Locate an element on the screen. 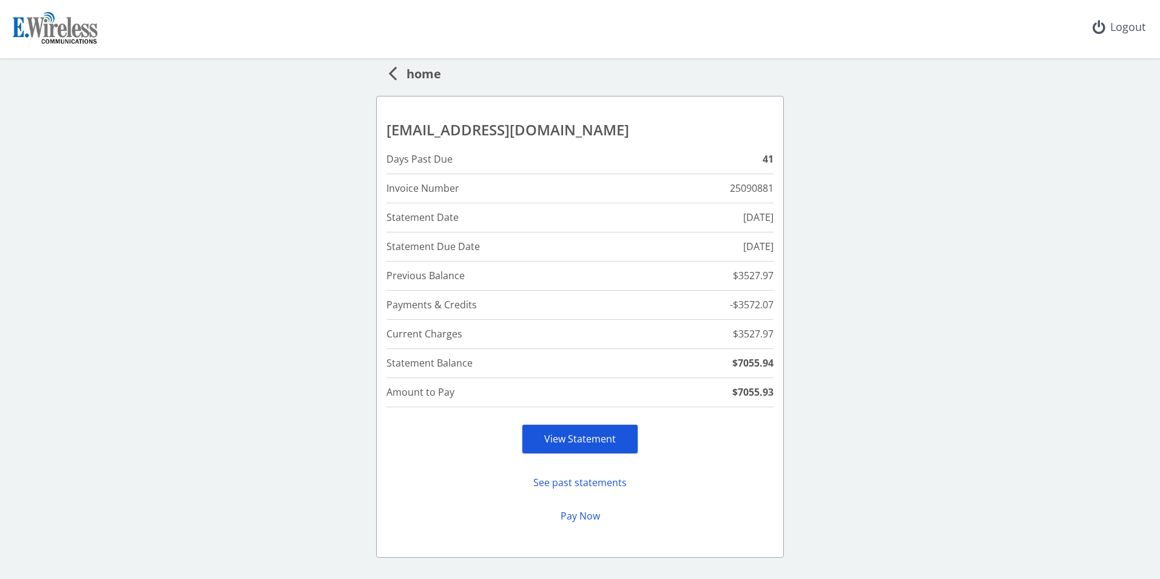 This screenshot has width=1160, height=579. td: Statement Due Date is located at coordinates (515, 247).